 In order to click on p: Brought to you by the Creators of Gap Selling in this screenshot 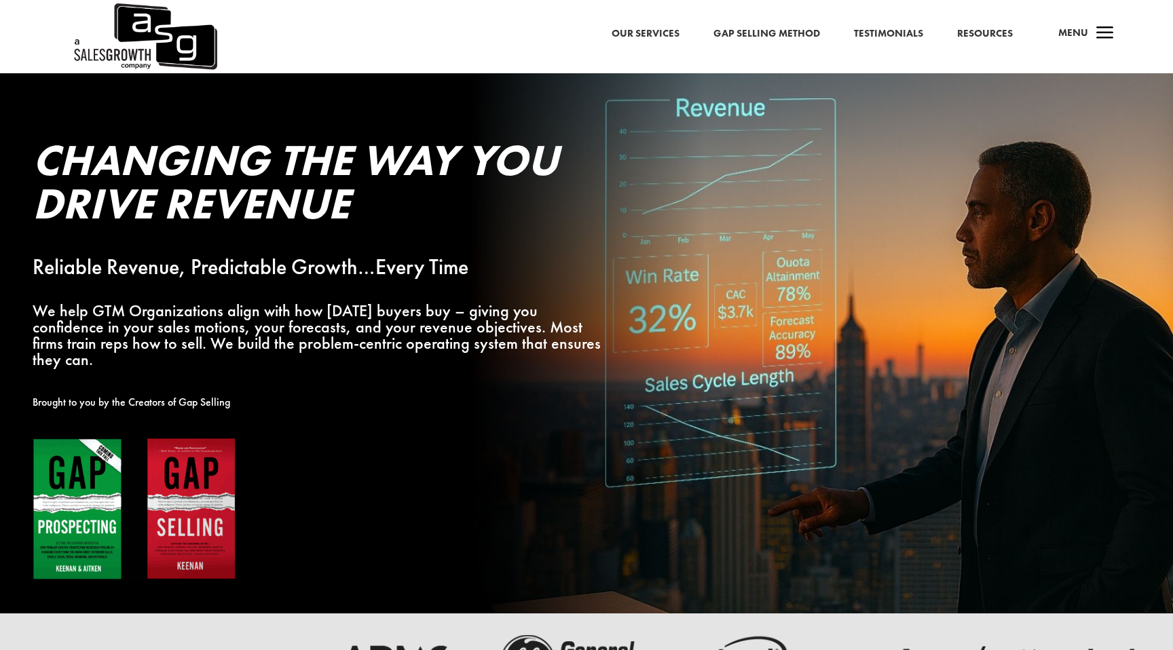, I will do `click(319, 403)`.